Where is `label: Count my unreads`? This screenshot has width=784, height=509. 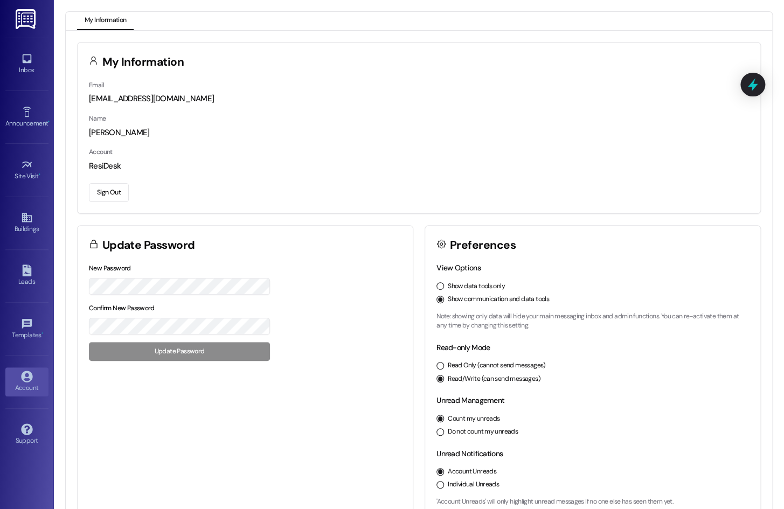
label: Count my unreads is located at coordinates (473, 419).